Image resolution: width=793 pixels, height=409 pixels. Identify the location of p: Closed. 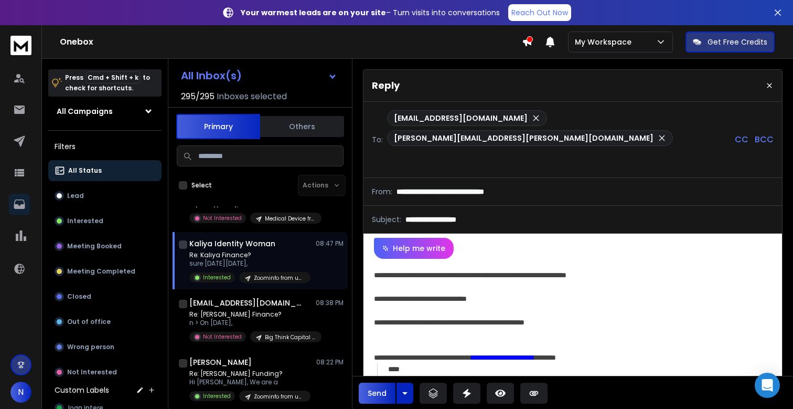
(79, 296).